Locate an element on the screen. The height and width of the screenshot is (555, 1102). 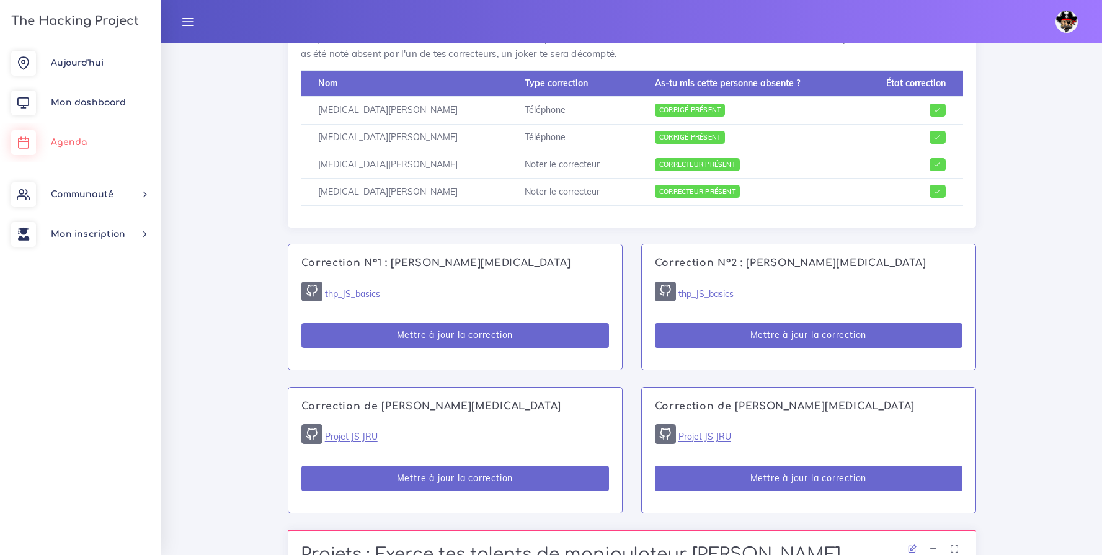
span: Mon inscription is located at coordinates (88, 234).